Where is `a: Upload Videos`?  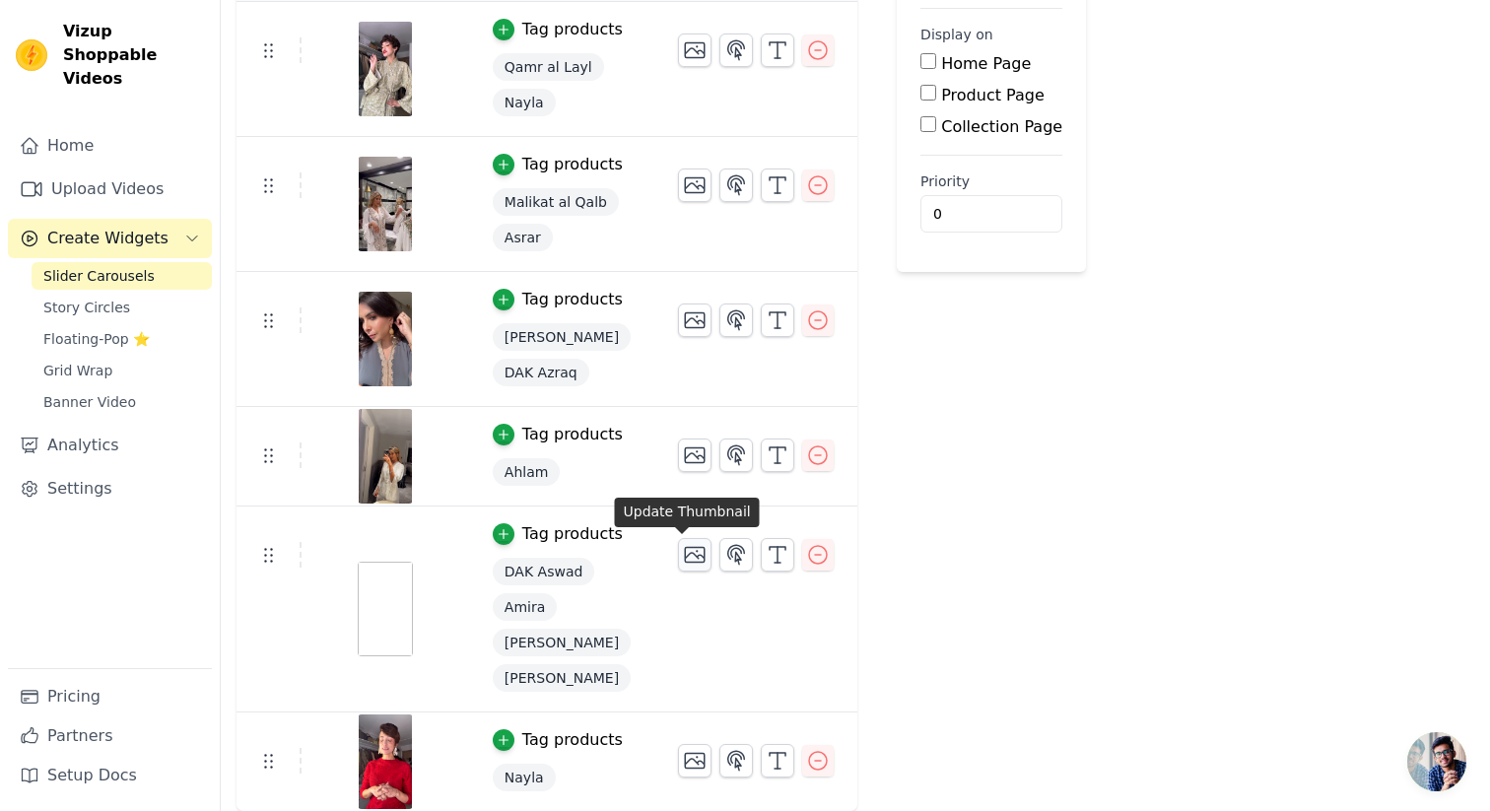
a: Upload Videos is located at coordinates (109, 189).